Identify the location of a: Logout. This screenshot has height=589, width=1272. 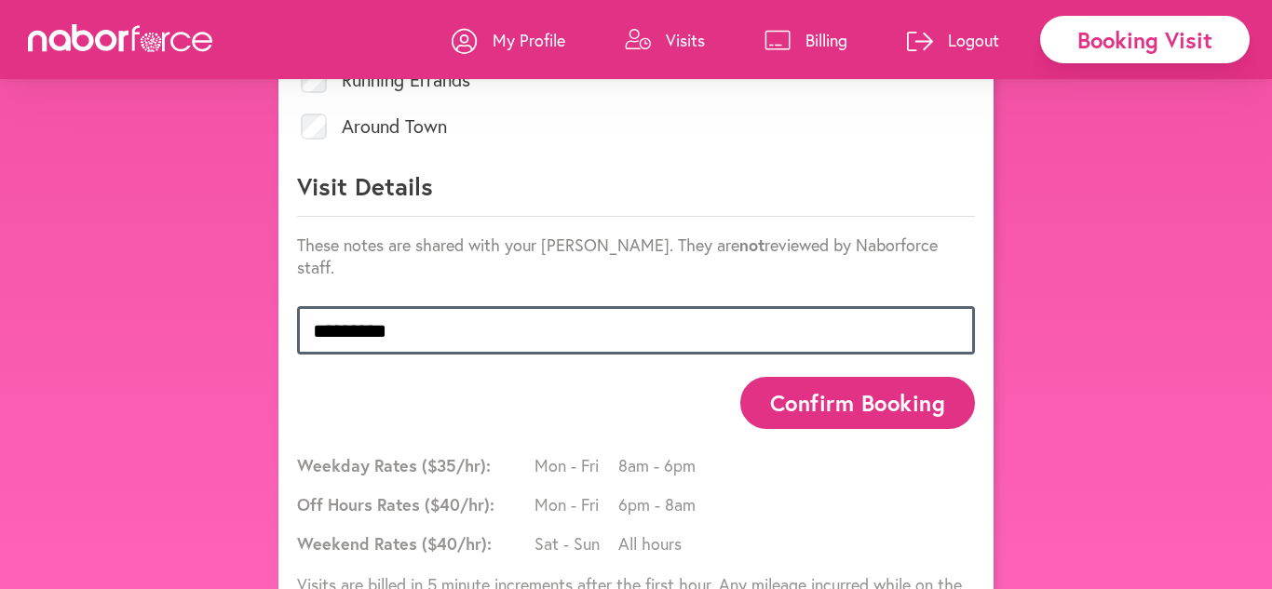
(953, 40).